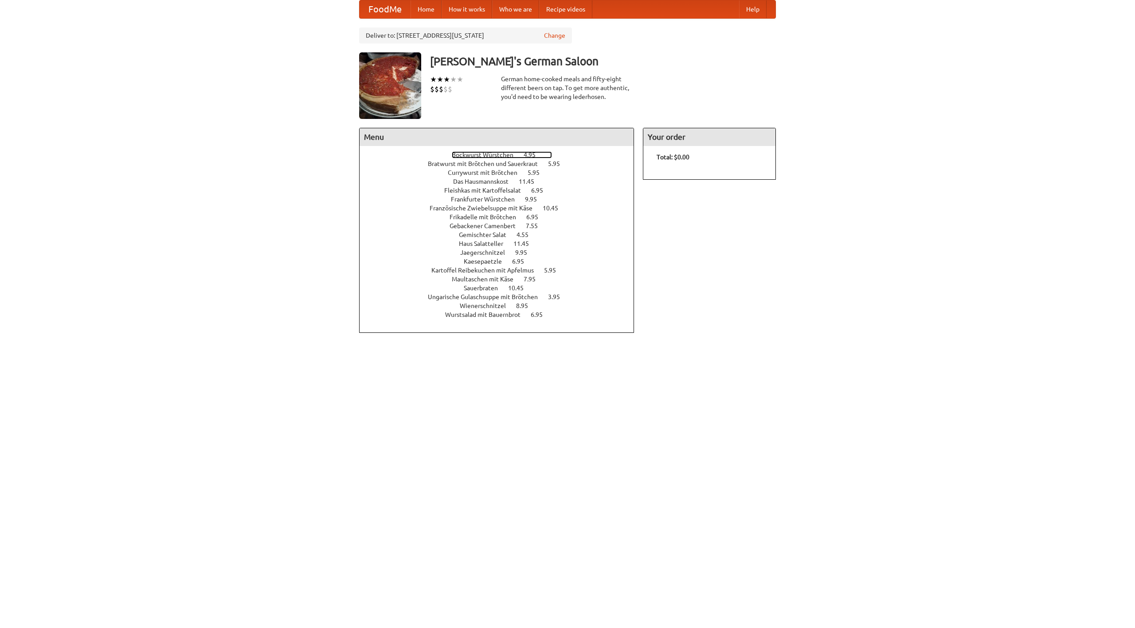 This screenshot has width=1135, height=628. I want to click on a: Currywurst mit Brötchen 5.95, so click(502, 173).